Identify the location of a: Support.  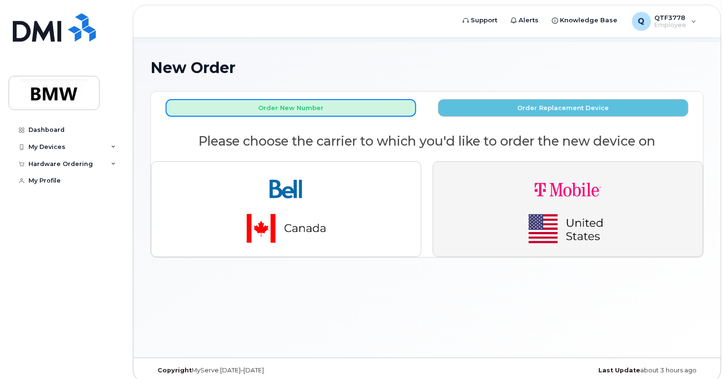
(481, 20).